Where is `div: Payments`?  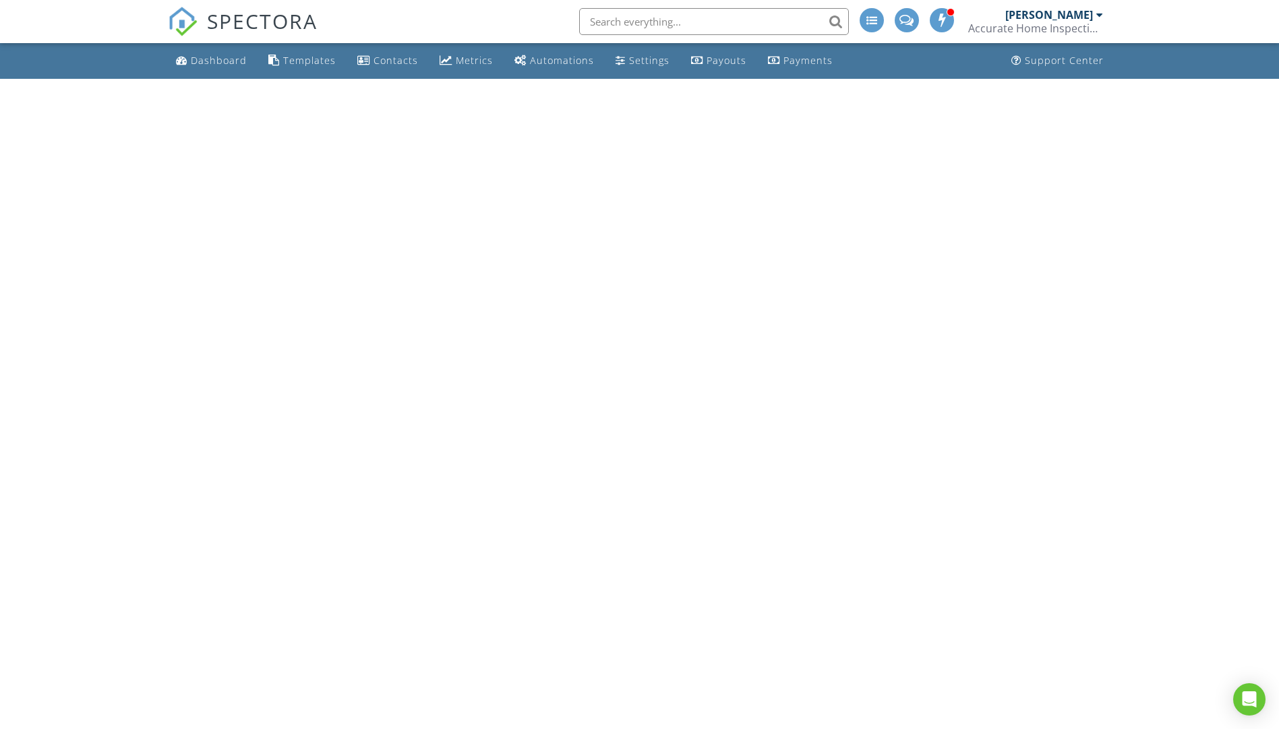
div: Payments is located at coordinates (807, 60).